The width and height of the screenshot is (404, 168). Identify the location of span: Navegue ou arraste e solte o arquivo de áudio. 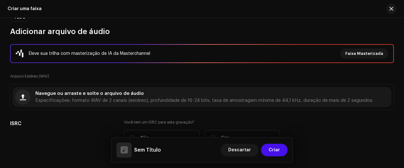
(90, 94).